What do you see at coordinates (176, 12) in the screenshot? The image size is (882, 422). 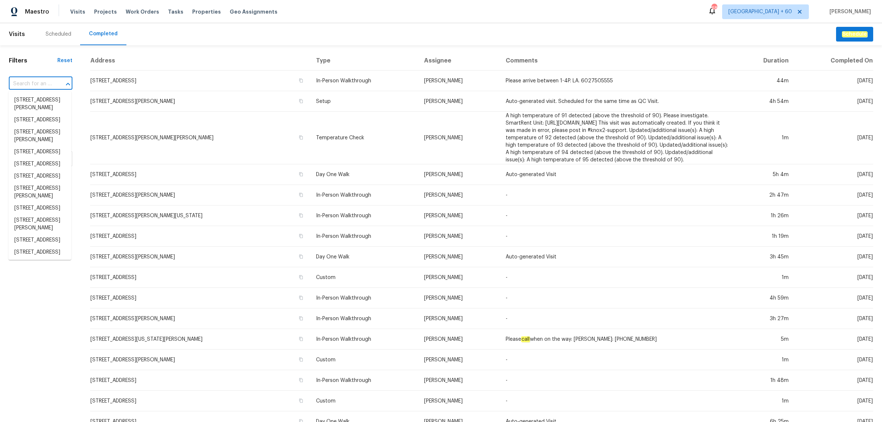 I see `span: Tasks` at bounding box center [176, 12].